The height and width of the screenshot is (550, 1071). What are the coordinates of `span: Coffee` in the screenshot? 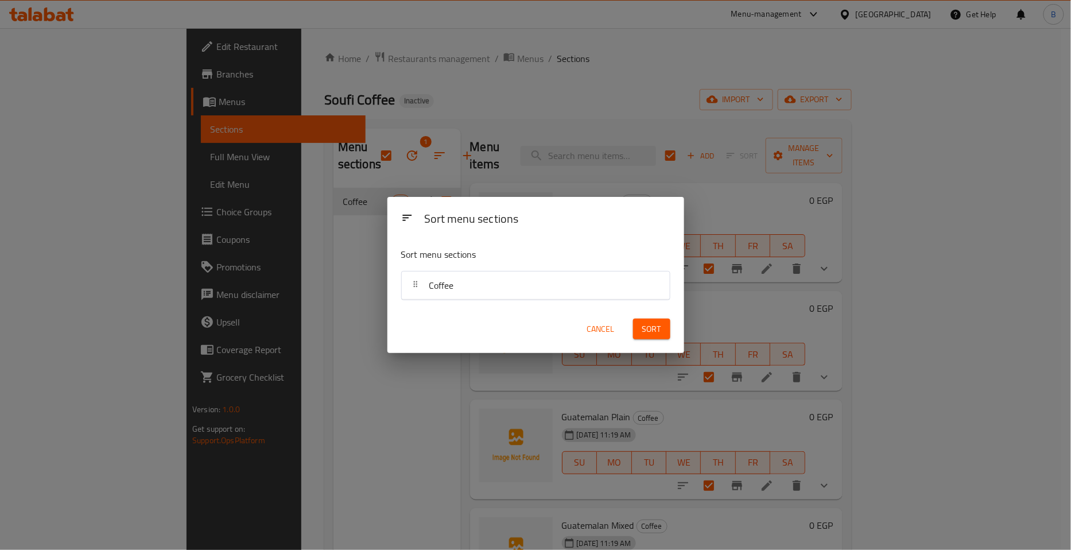 It's located at (441, 285).